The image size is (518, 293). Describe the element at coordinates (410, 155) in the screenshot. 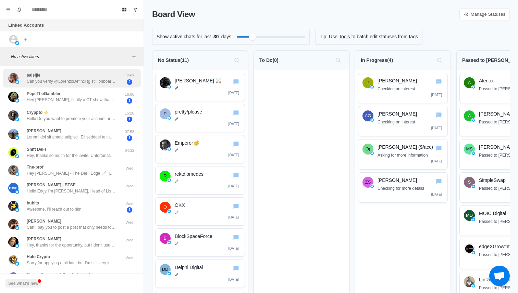

I see `p: Asking for more information` at that location.